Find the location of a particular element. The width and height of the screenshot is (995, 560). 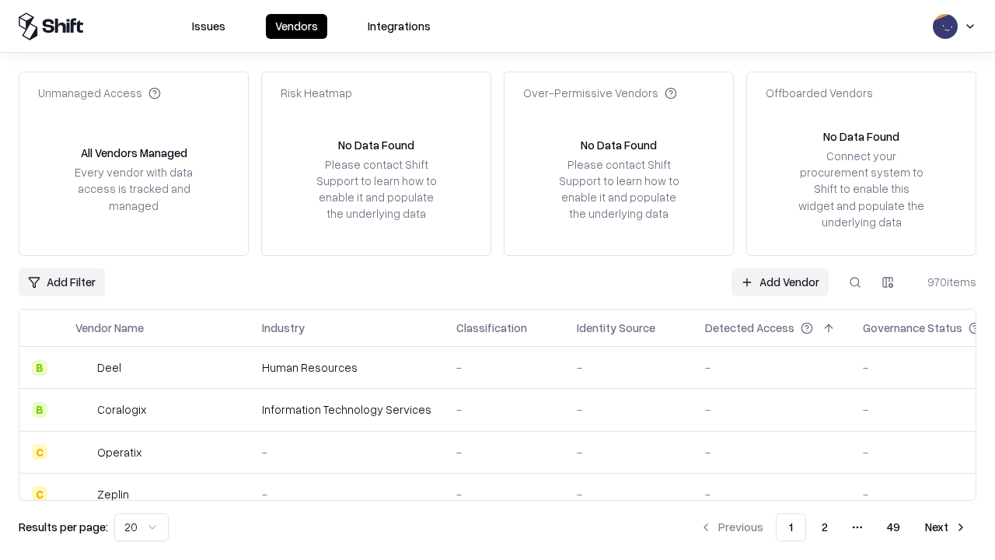

button: 2 is located at coordinates (825, 527).